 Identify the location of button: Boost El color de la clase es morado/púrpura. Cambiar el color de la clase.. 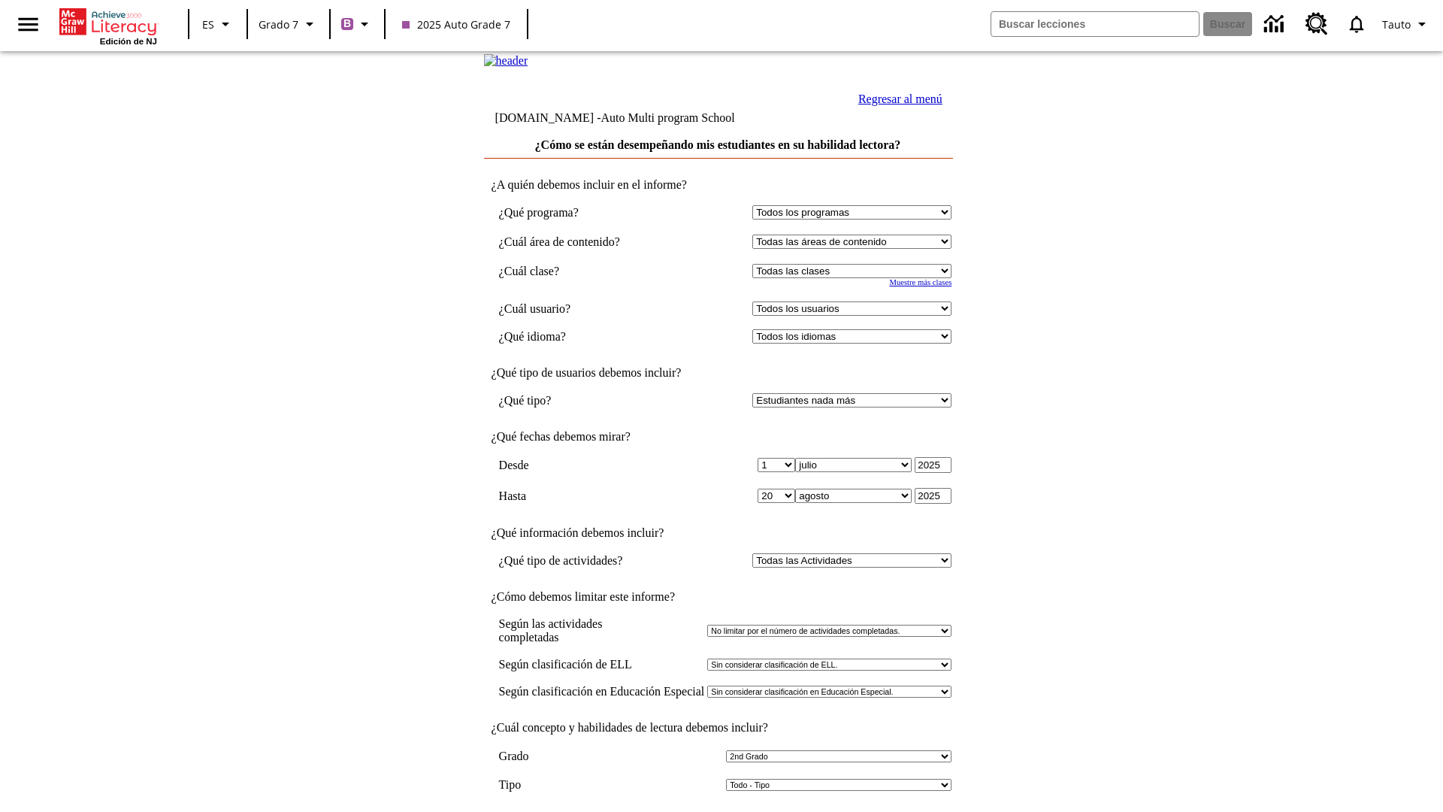
(357, 24).